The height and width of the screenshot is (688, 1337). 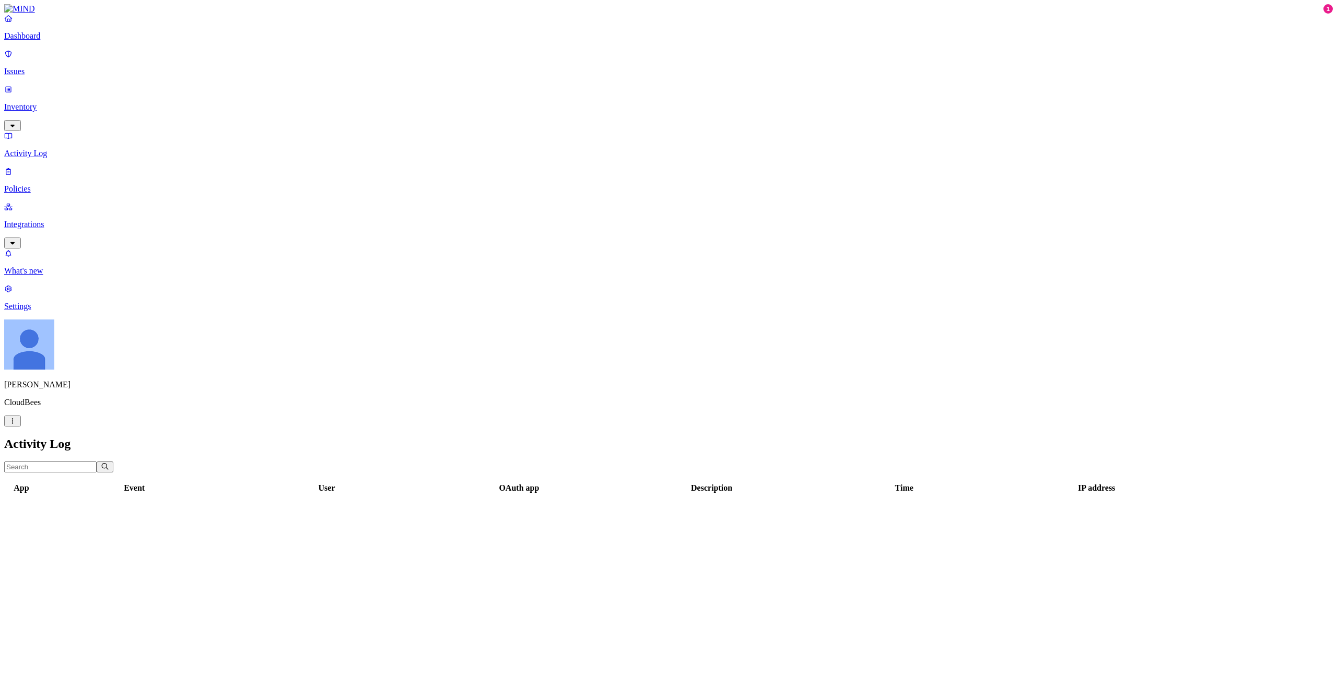 I want to click on a: What's new, so click(x=668, y=262).